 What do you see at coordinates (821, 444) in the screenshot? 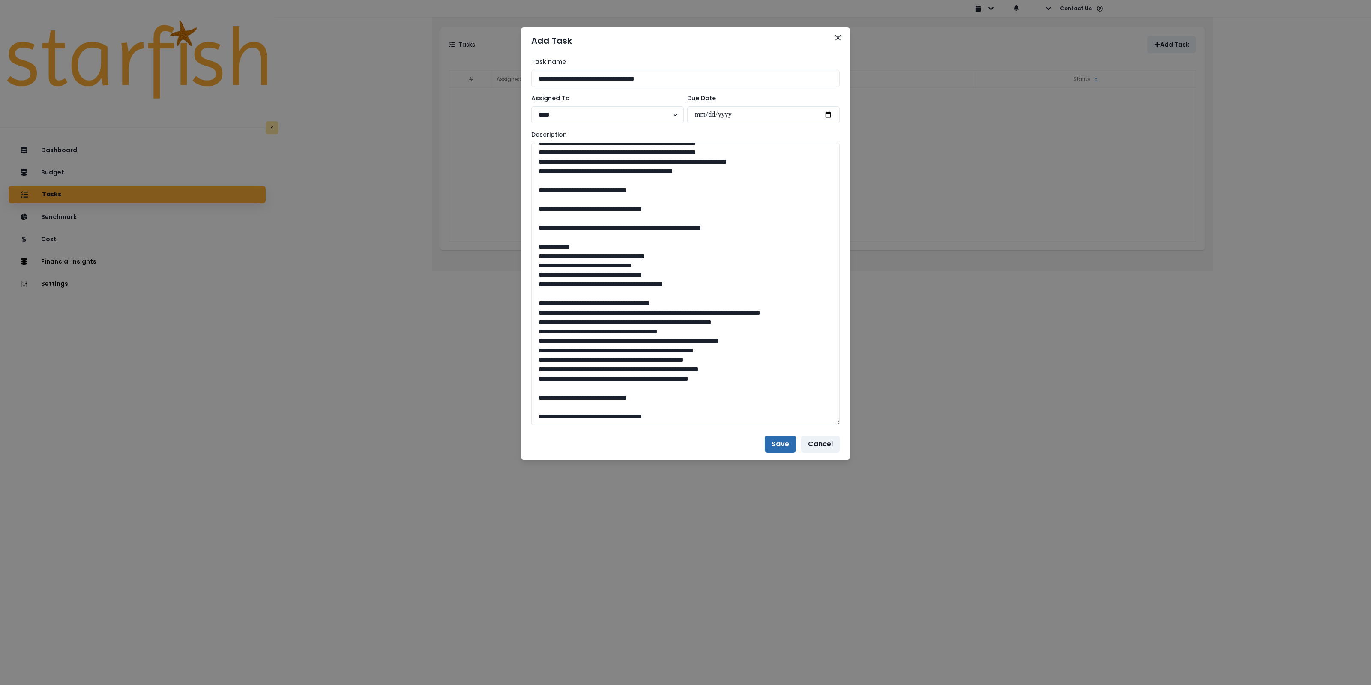
I see `button: Cancel` at bounding box center [821, 444].